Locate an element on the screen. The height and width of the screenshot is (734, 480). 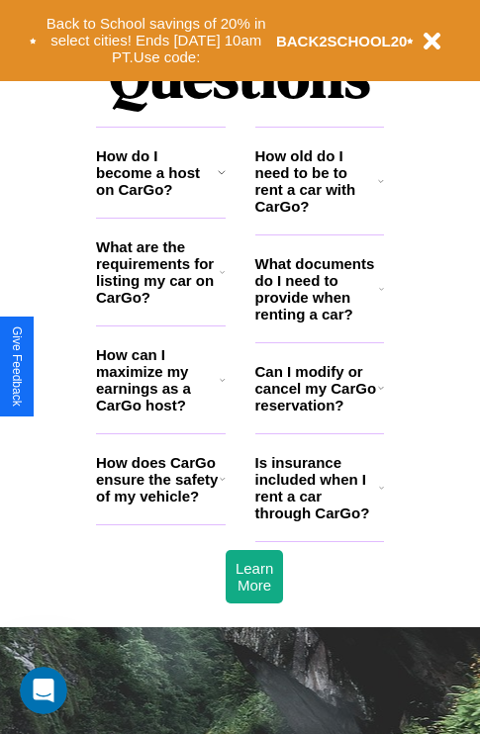
b: BACK2SCHOOL20 is located at coordinates (341, 41).